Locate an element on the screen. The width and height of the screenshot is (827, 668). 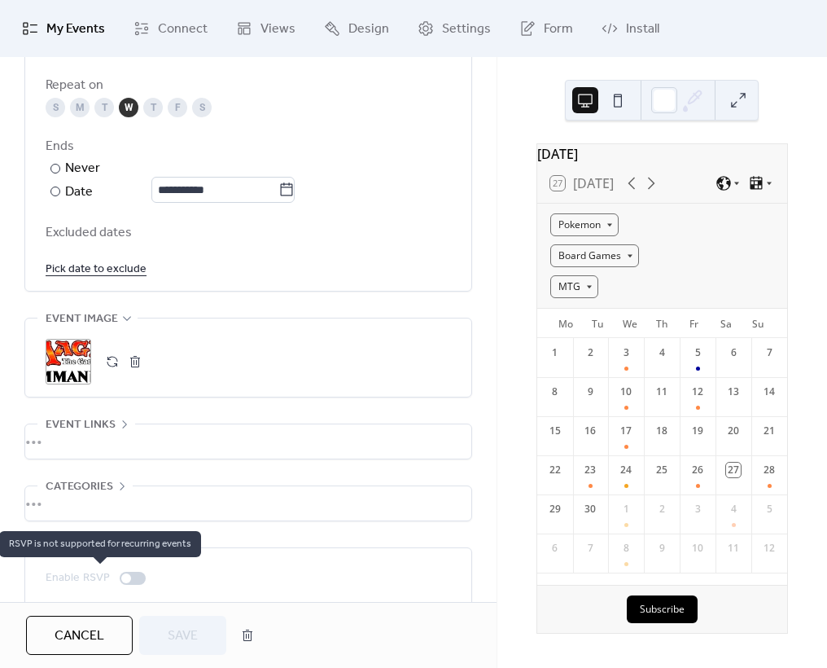
div: 22 is located at coordinates (555, 470).